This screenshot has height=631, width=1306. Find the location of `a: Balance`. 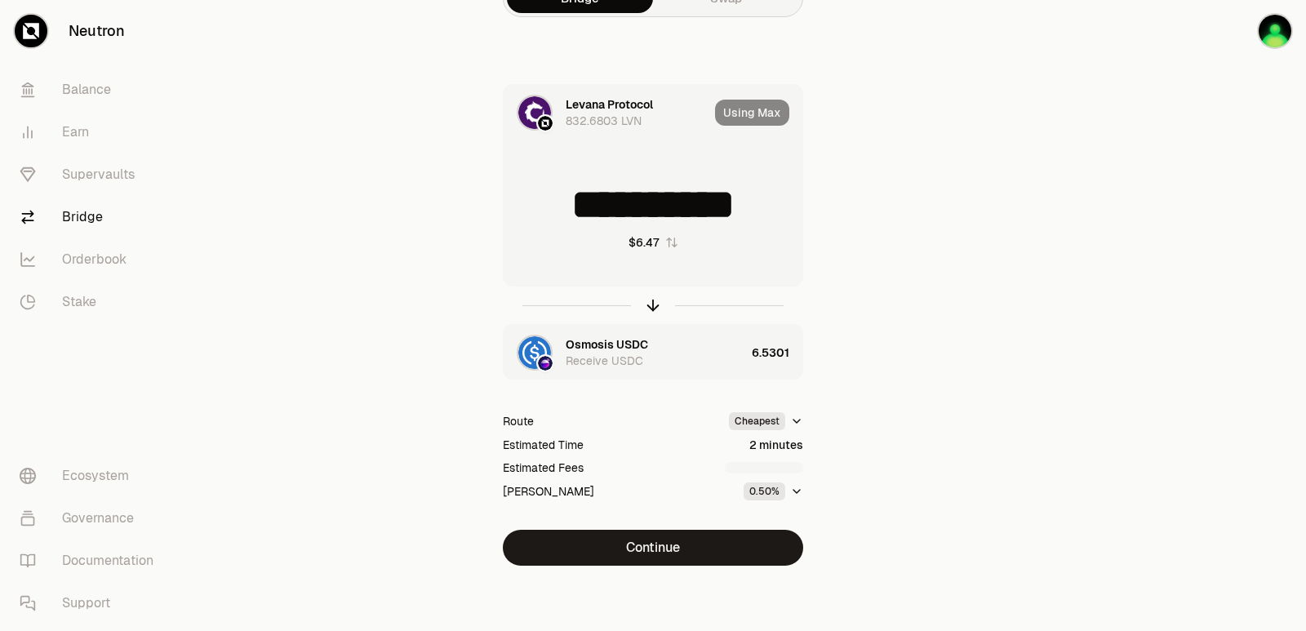

a: Balance is located at coordinates (91, 90).